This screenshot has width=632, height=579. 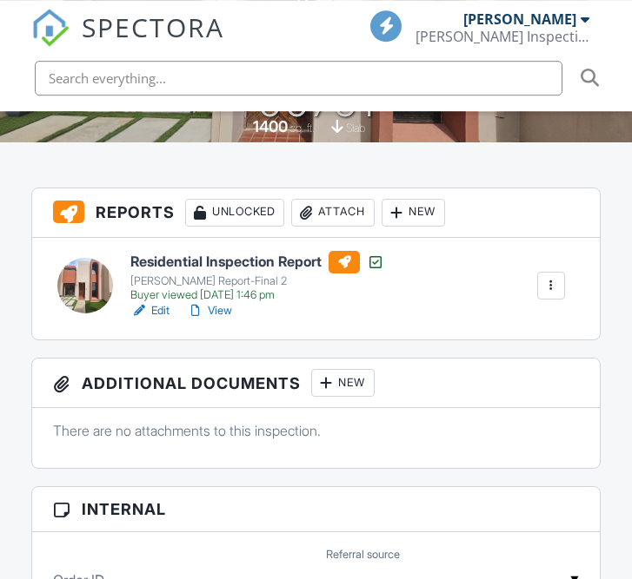 I want to click on p: There are no attachments to this inspection., so click(x=315, y=431).